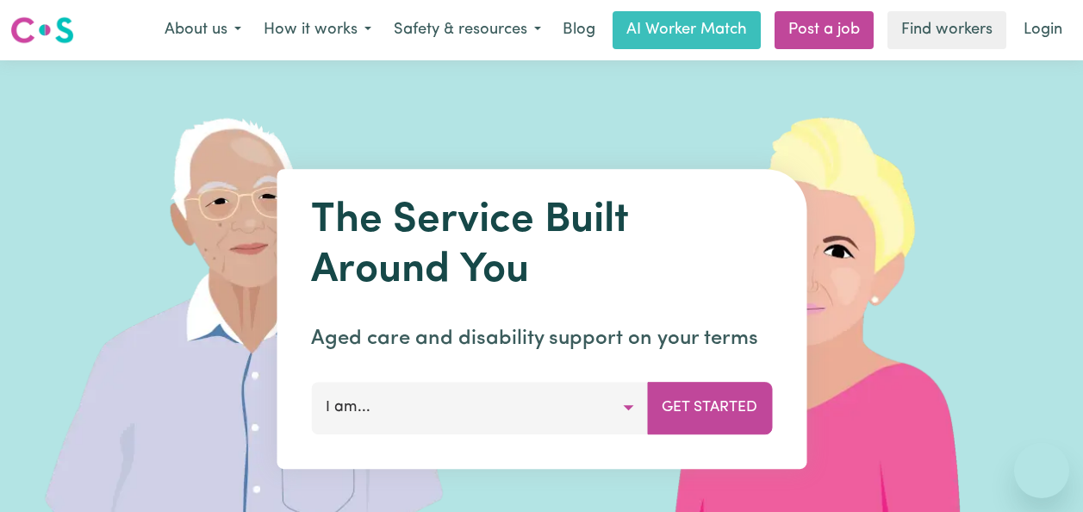  I want to click on button: I am..., so click(479, 408).